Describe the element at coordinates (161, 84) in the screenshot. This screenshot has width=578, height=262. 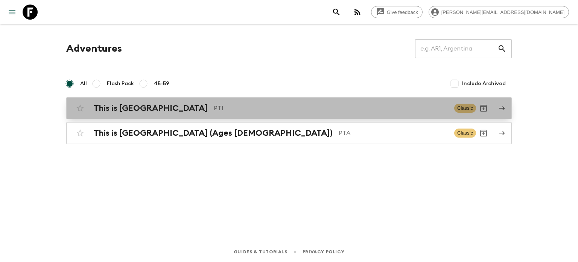
I see `span: 45-59` at that location.